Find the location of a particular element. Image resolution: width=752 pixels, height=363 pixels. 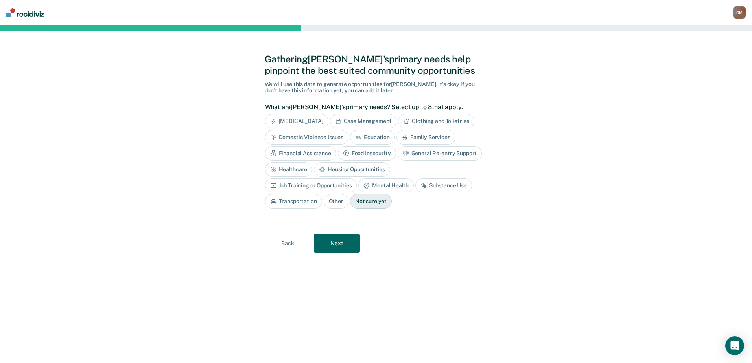

div: Job Training or Opportunities is located at coordinates (311, 186).